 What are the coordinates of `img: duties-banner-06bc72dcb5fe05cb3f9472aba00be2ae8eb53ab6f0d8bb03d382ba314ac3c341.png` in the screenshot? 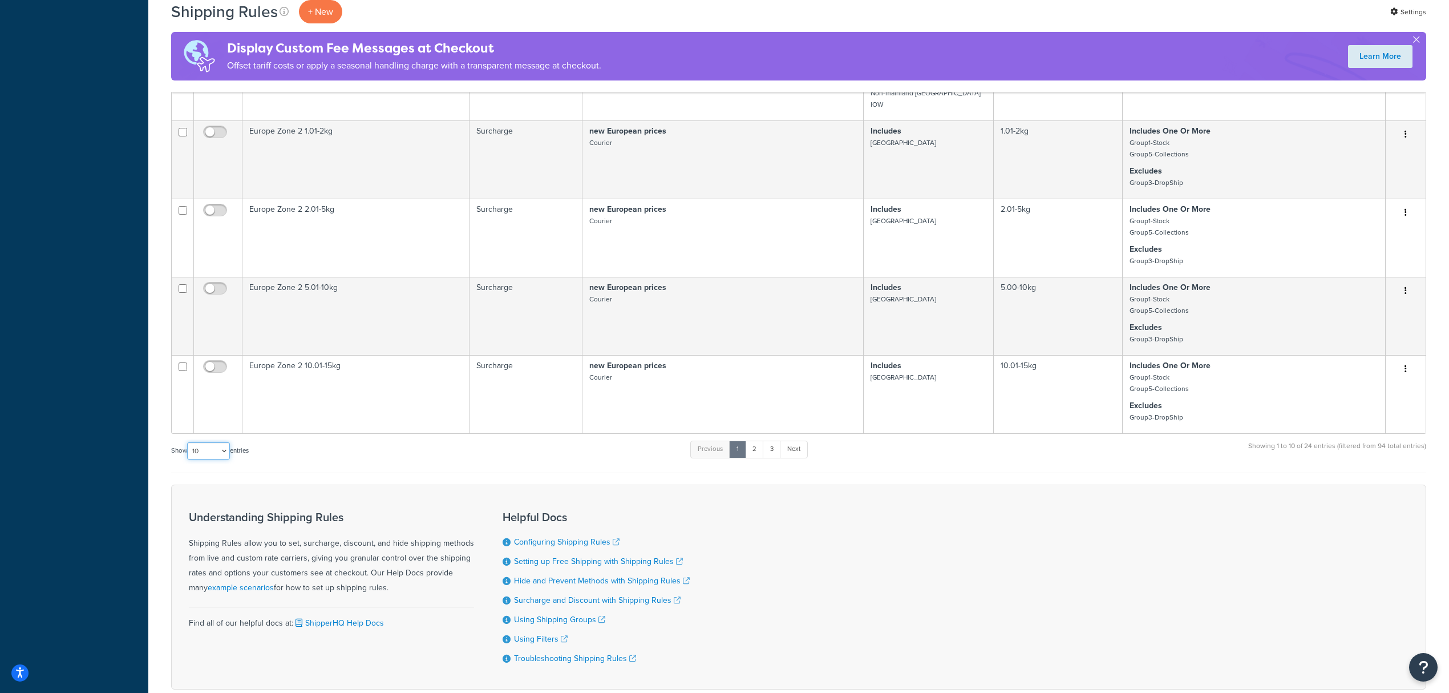 It's located at (199, 56).